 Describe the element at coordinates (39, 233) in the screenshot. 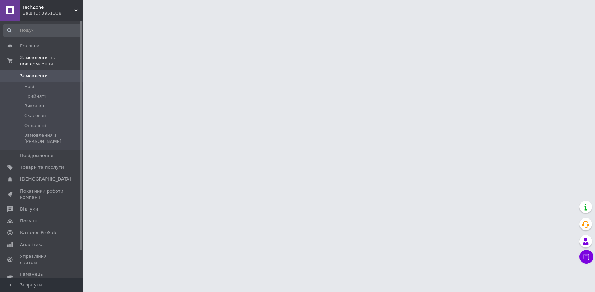

I see `span: Каталог ProSale` at that location.